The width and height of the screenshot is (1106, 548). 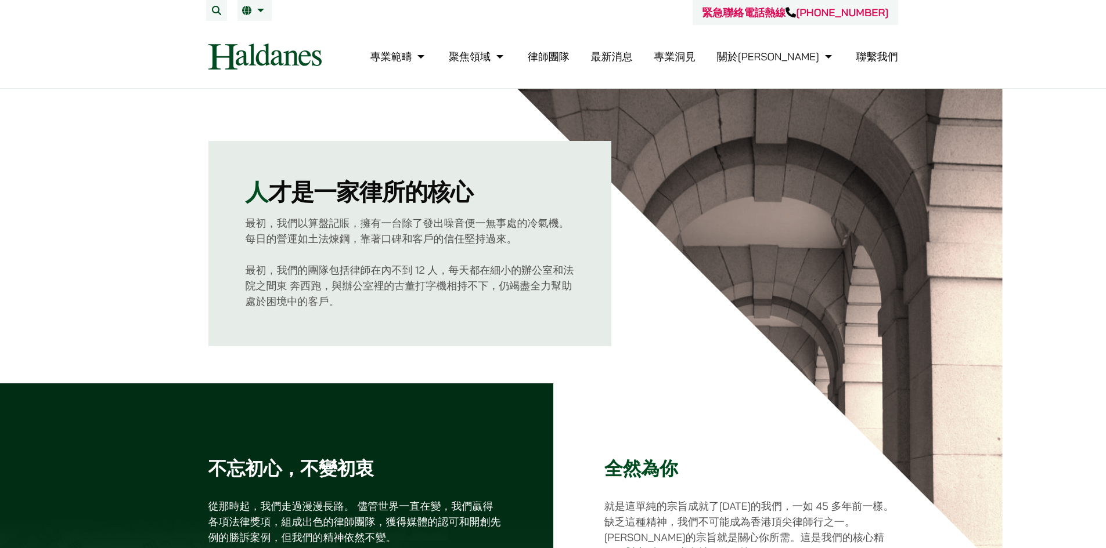 I want to click on a: 律師團隊, so click(x=548, y=56).